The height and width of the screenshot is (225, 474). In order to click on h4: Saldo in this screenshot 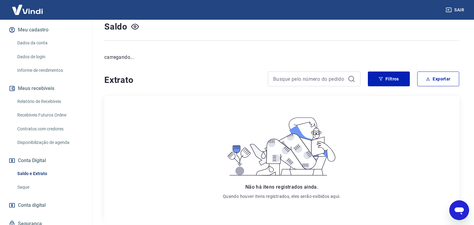, I will do `click(116, 27)`.